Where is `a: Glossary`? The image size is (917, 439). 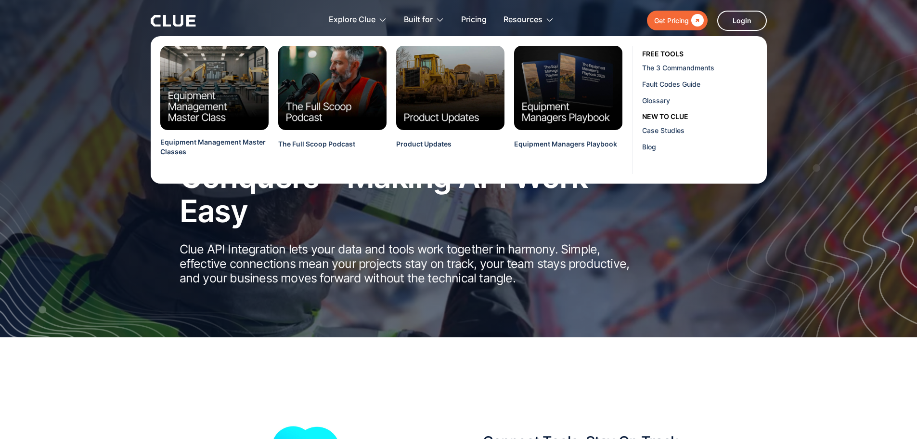
a: Glossary is located at coordinates (703, 100).